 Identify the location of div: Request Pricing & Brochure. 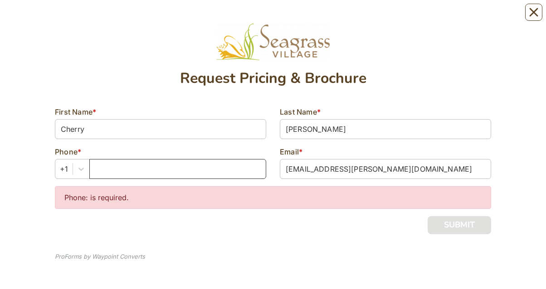
(273, 78).